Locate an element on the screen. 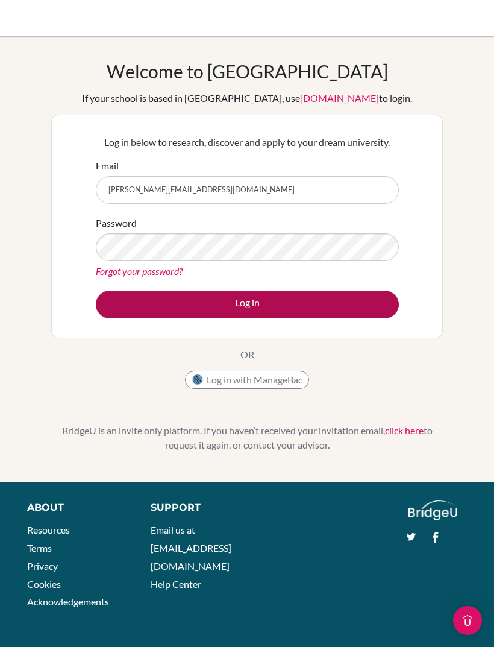  button: Log in with ManageBac is located at coordinates (247, 380).